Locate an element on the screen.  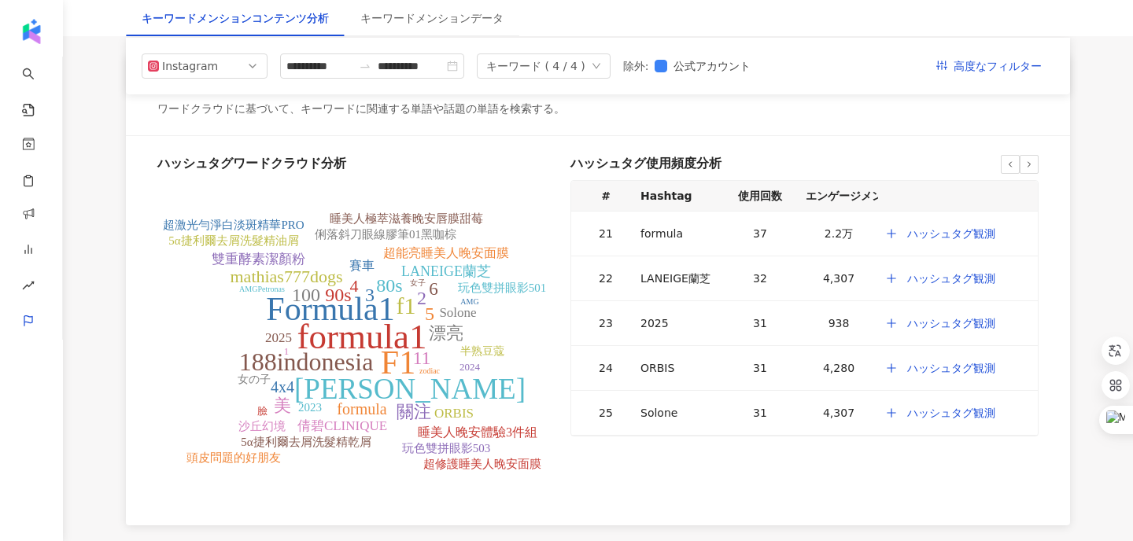
tspan: AMG is located at coordinates (469, 301).